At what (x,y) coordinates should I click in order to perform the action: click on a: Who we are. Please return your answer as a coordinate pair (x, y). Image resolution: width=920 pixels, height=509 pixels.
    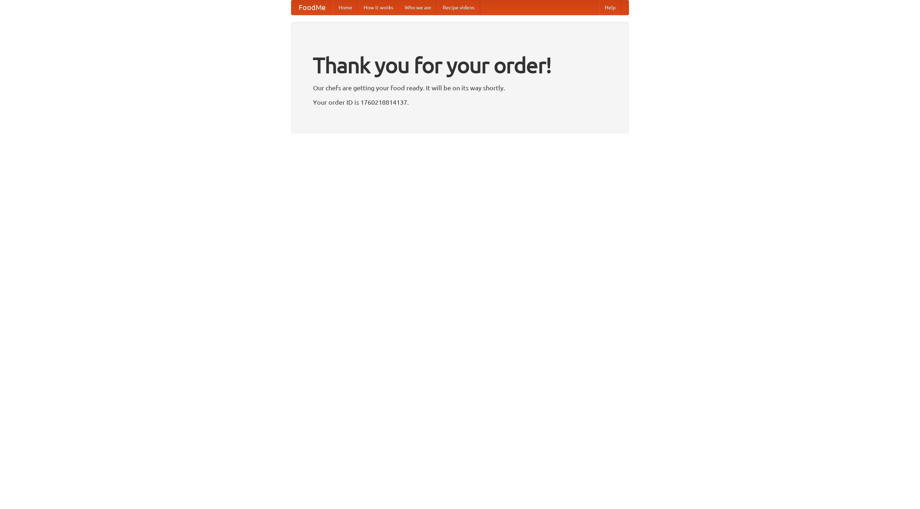
    Looking at the image, I should click on (418, 8).